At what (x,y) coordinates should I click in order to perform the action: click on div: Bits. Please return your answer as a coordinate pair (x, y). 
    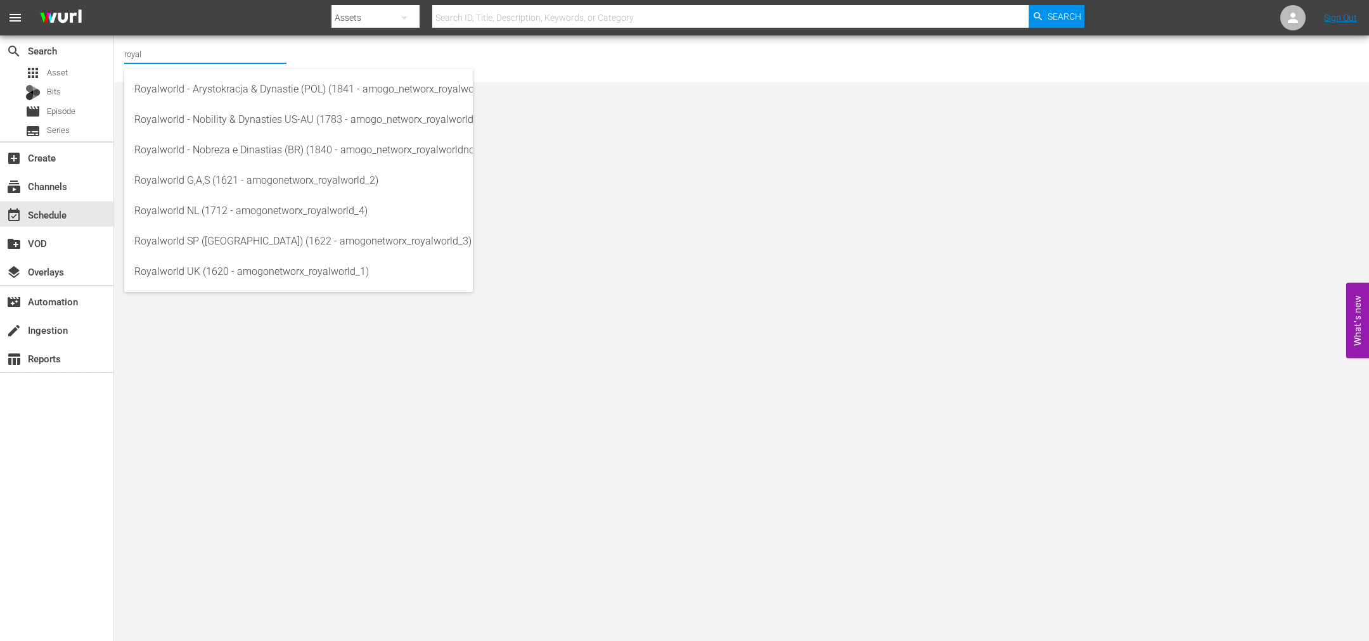
    Looking at the image, I should click on (33, 93).